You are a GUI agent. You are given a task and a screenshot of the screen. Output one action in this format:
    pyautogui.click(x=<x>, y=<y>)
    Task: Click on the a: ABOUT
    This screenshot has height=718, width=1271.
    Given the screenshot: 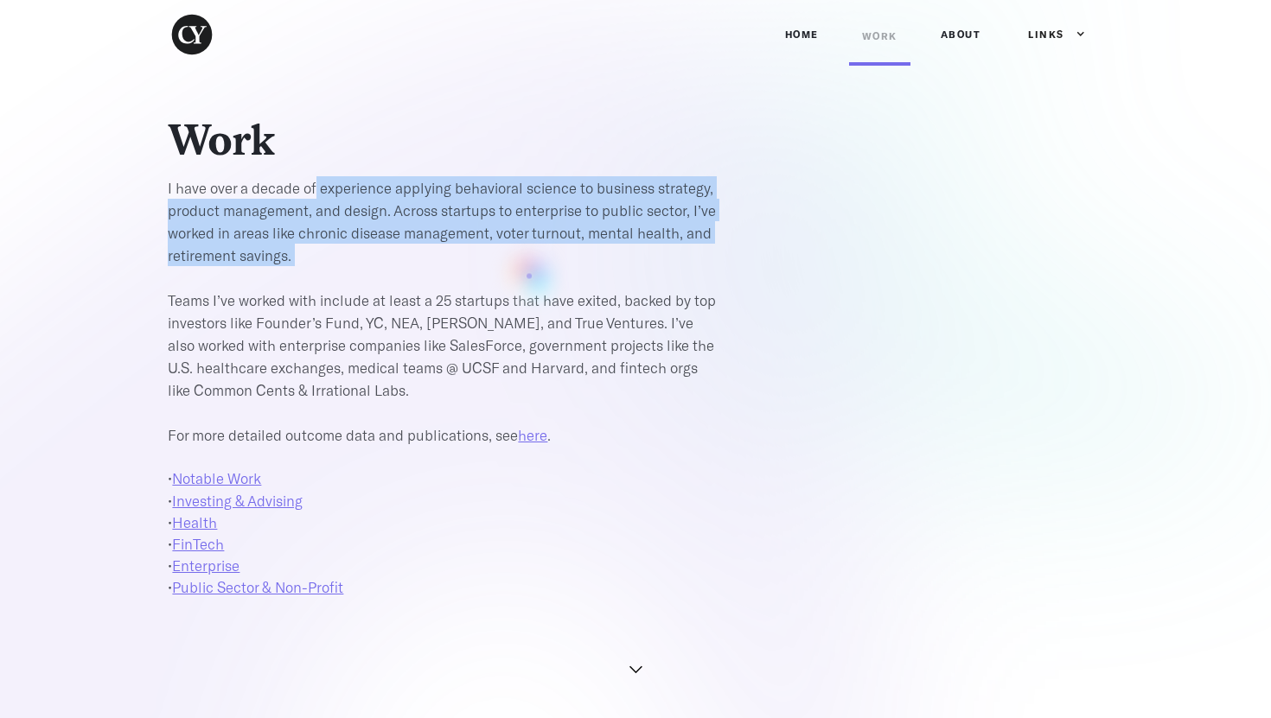 What is the action you would take?
    pyautogui.click(x=960, y=35)
    